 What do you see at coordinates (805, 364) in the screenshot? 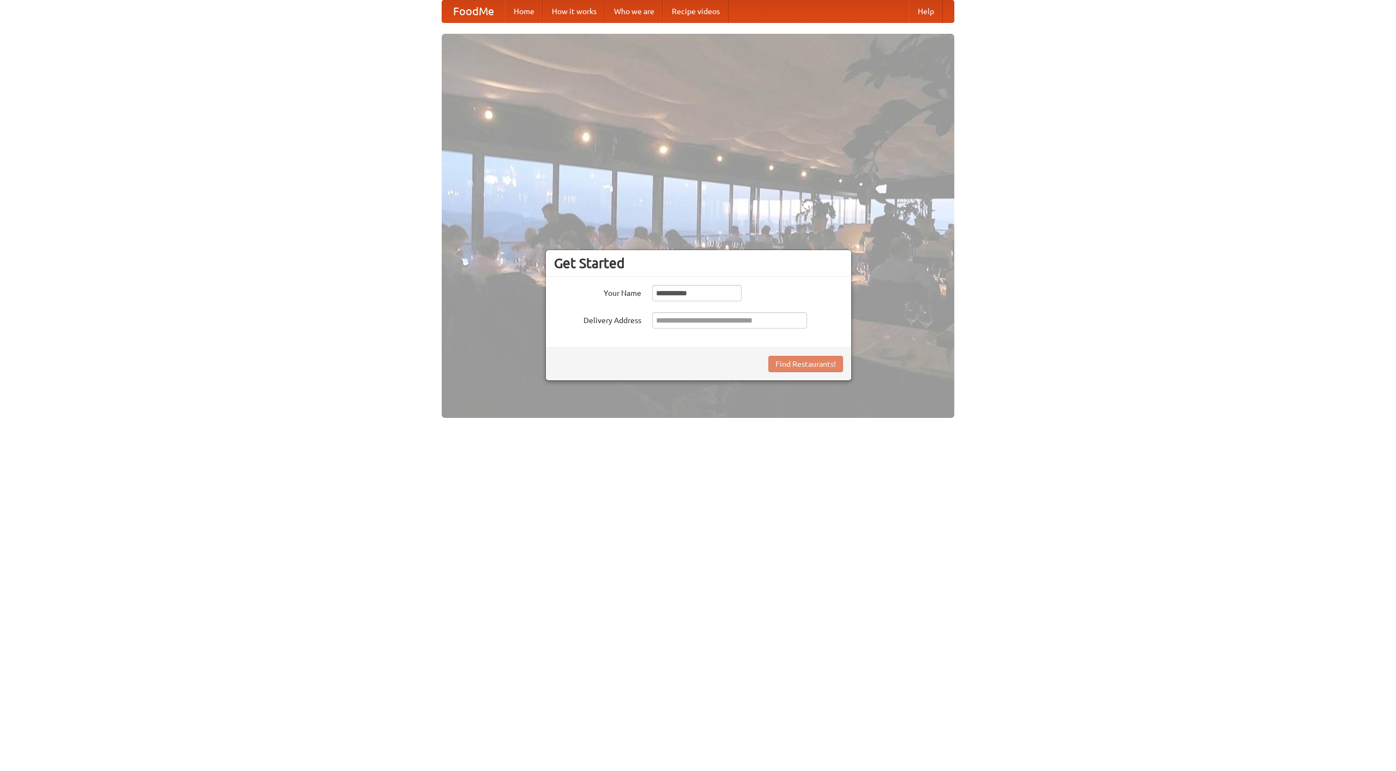
I see `button: Find Restaurants!` at bounding box center [805, 364].